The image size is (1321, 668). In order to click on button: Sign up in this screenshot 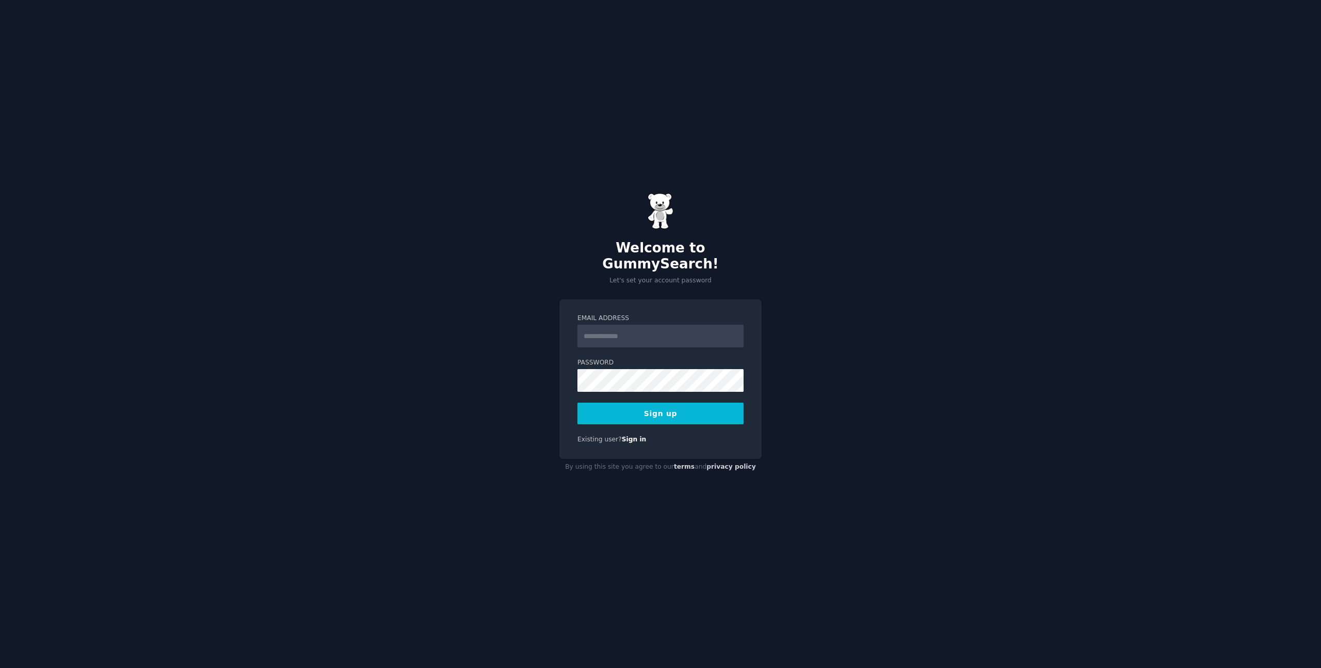, I will do `click(661, 413)`.